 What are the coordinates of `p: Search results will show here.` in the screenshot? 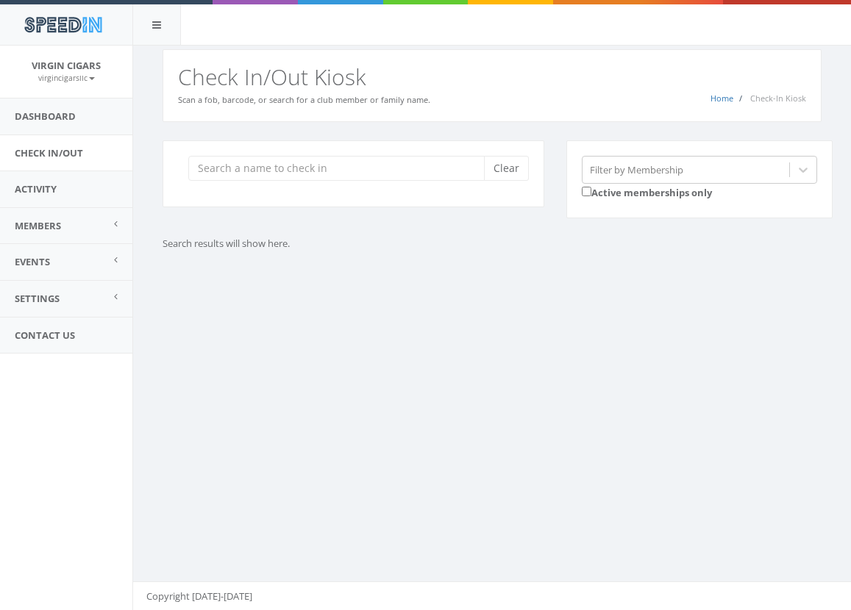 It's located at (492, 243).